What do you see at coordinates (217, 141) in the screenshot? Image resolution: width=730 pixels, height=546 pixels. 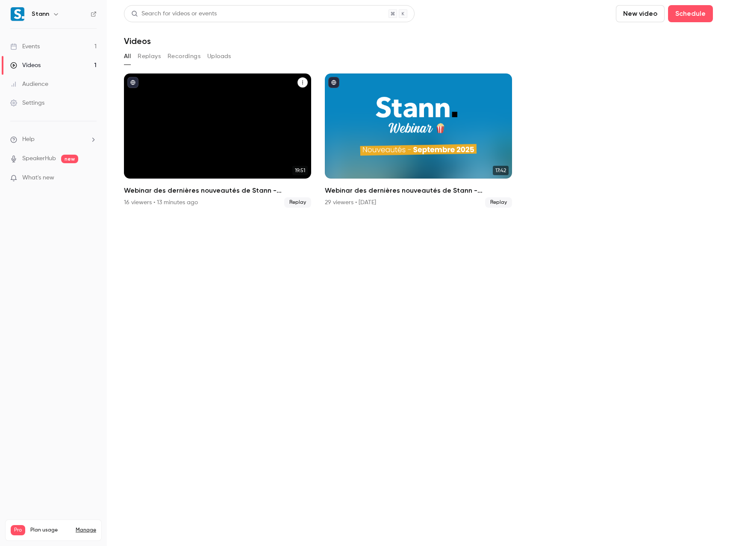 I see `a: 19:51Webinar des dernières nouveautés de Stann - Septembre 2025 🎉16 viewers • 13 minutes agoReplay` at bounding box center [217, 141].